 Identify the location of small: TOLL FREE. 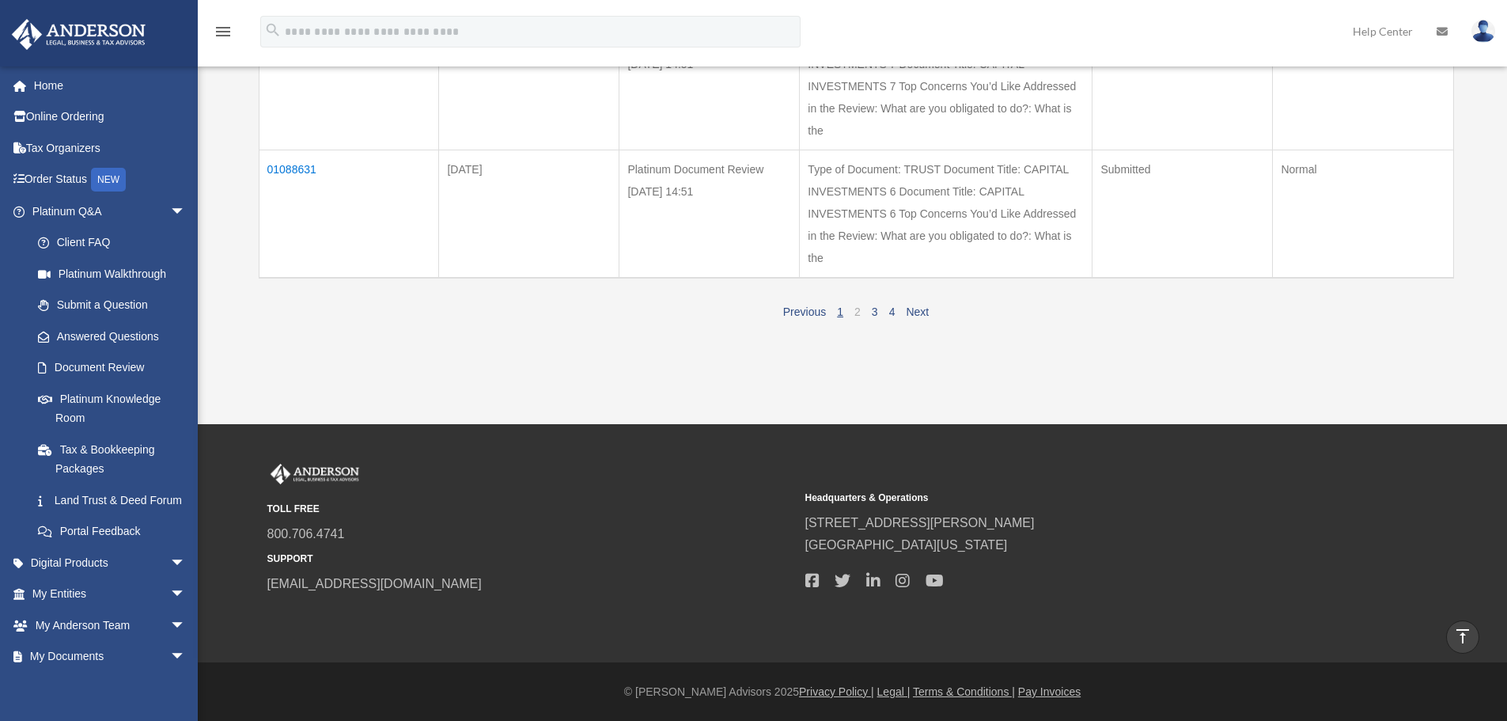
(531, 509).